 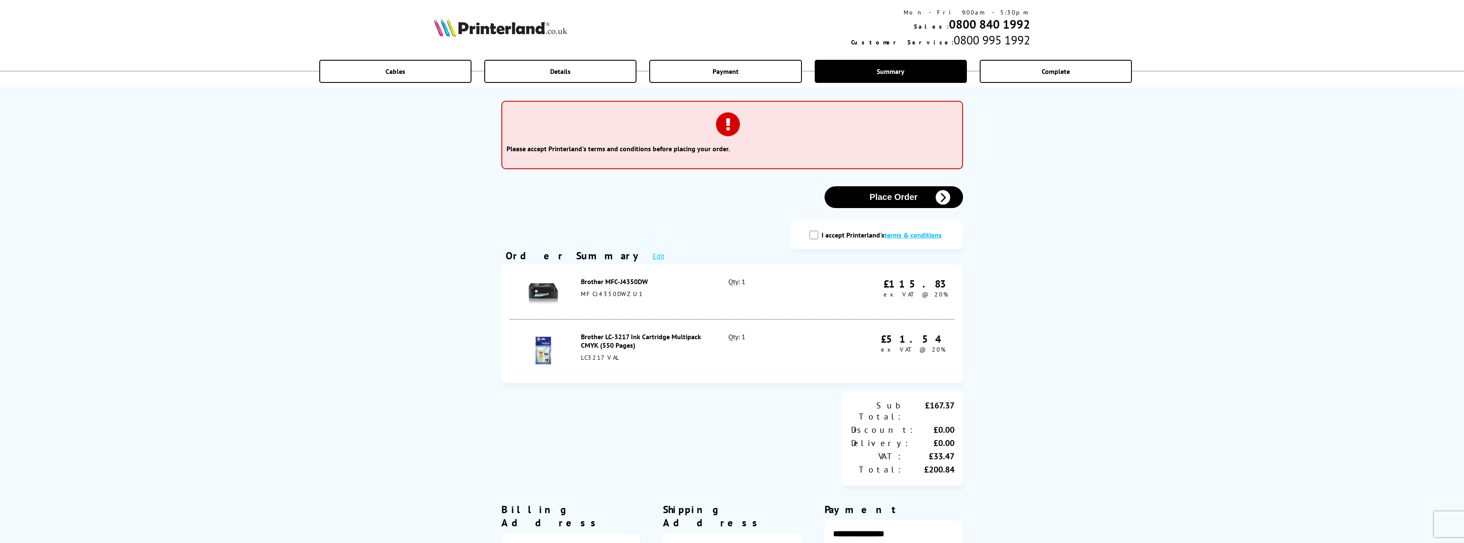 I want to click on div: Shipping Address, so click(x=732, y=516).